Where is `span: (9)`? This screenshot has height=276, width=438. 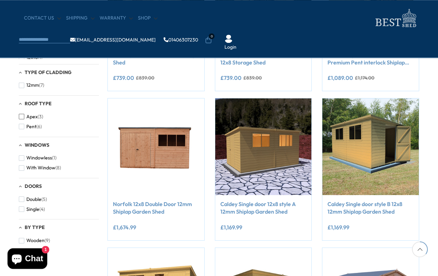 span: (9) is located at coordinates (47, 240).